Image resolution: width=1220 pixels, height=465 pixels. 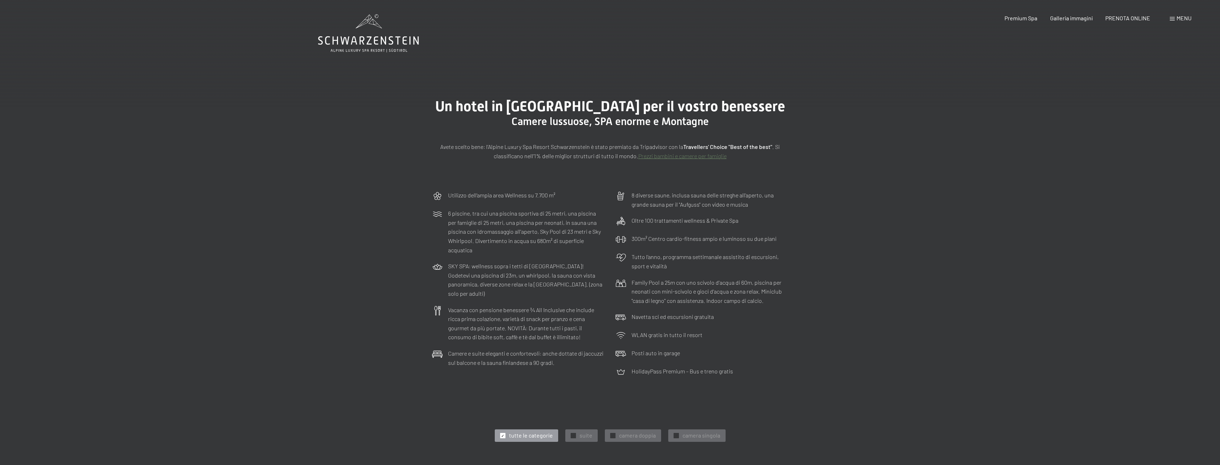 What do you see at coordinates (682, 371) in the screenshot?
I see `p: HolidayPass Premium – Bus e treno gratis` at bounding box center [682, 371].